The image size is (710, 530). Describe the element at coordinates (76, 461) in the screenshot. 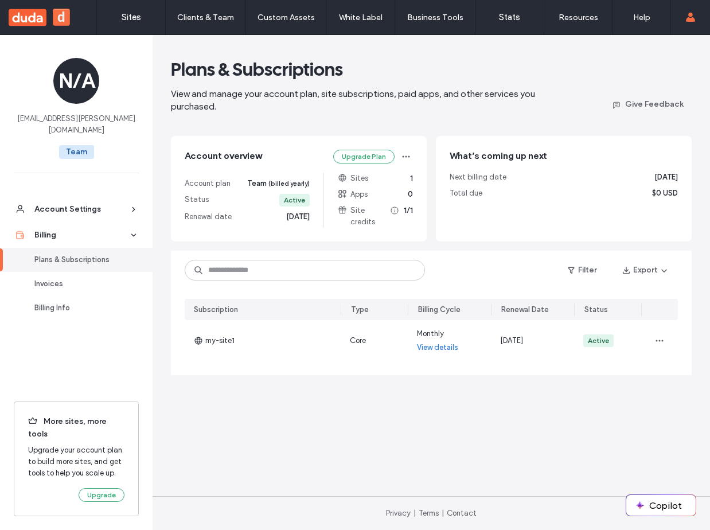

I see `span: Upgrade your account plan to build more sites, and get tools to help you scale up.` at that location.